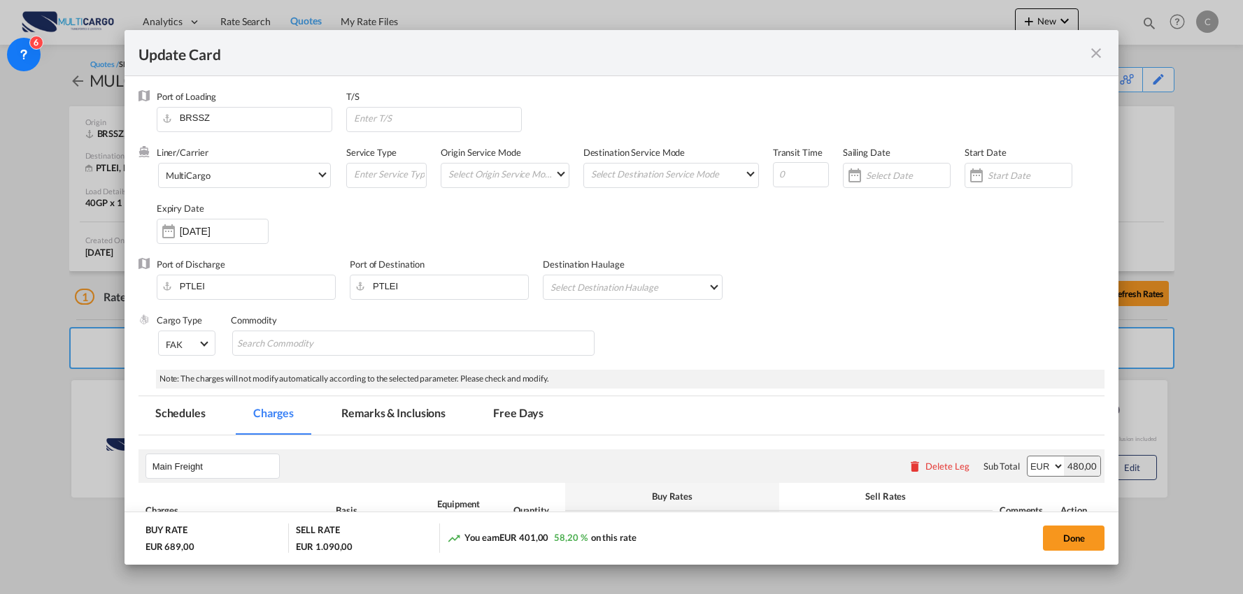  What do you see at coordinates (454, 538) in the screenshot?
I see `md-icon: icon-trending-up` at bounding box center [454, 538].